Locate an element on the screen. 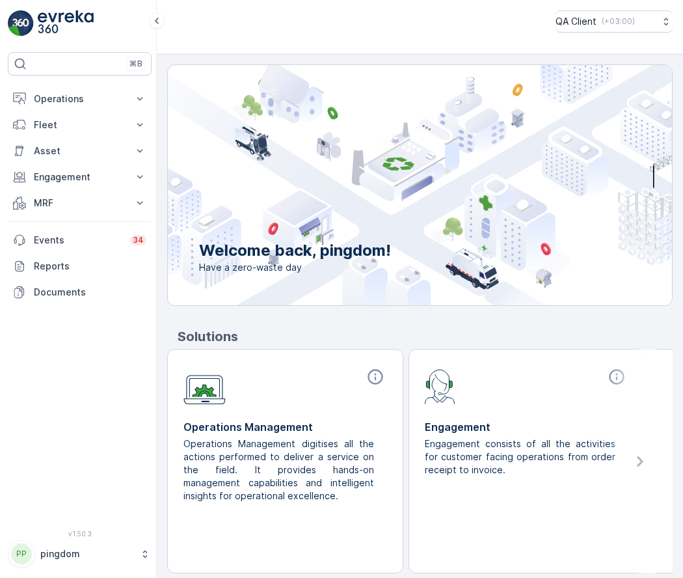 This screenshot has height=578, width=683. img: logo_light-DOdMpM7g.png is located at coordinates (66, 23).